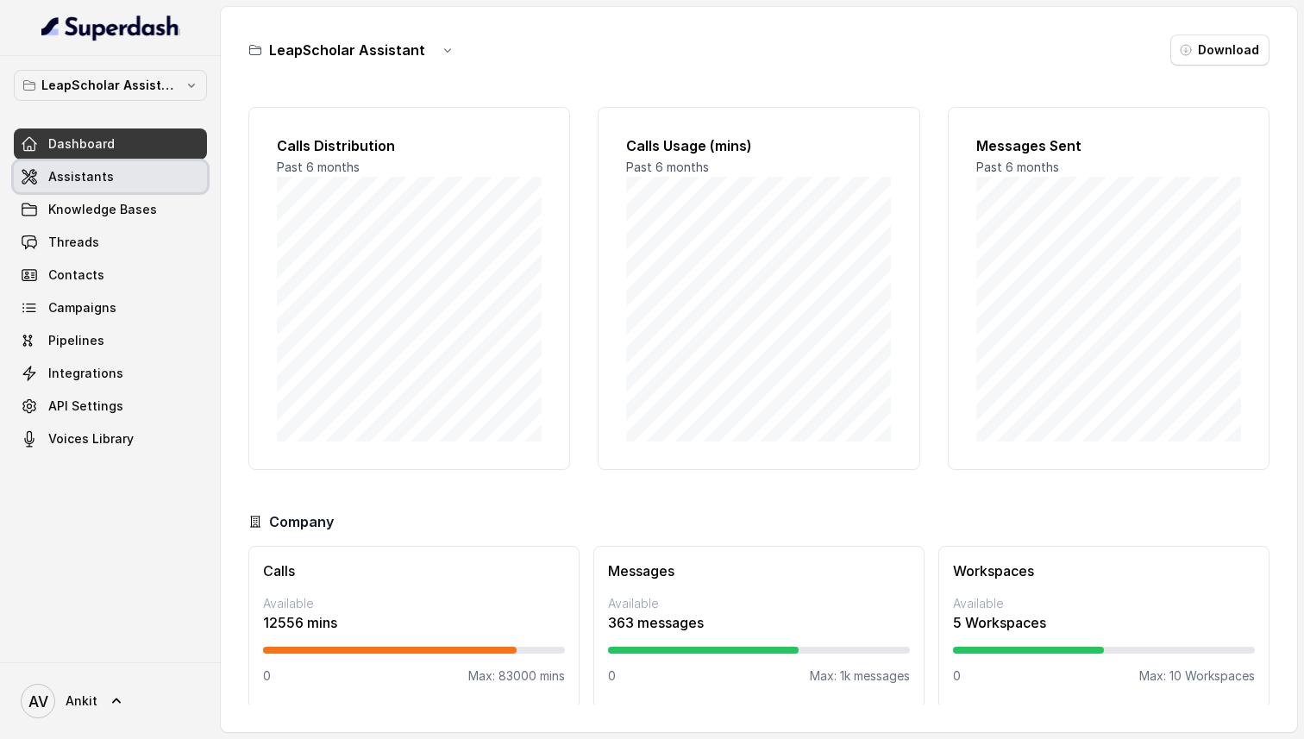 Image resolution: width=1304 pixels, height=739 pixels. Describe the element at coordinates (110, 28) in the screenshot. I see `img: light.svg` at that location.